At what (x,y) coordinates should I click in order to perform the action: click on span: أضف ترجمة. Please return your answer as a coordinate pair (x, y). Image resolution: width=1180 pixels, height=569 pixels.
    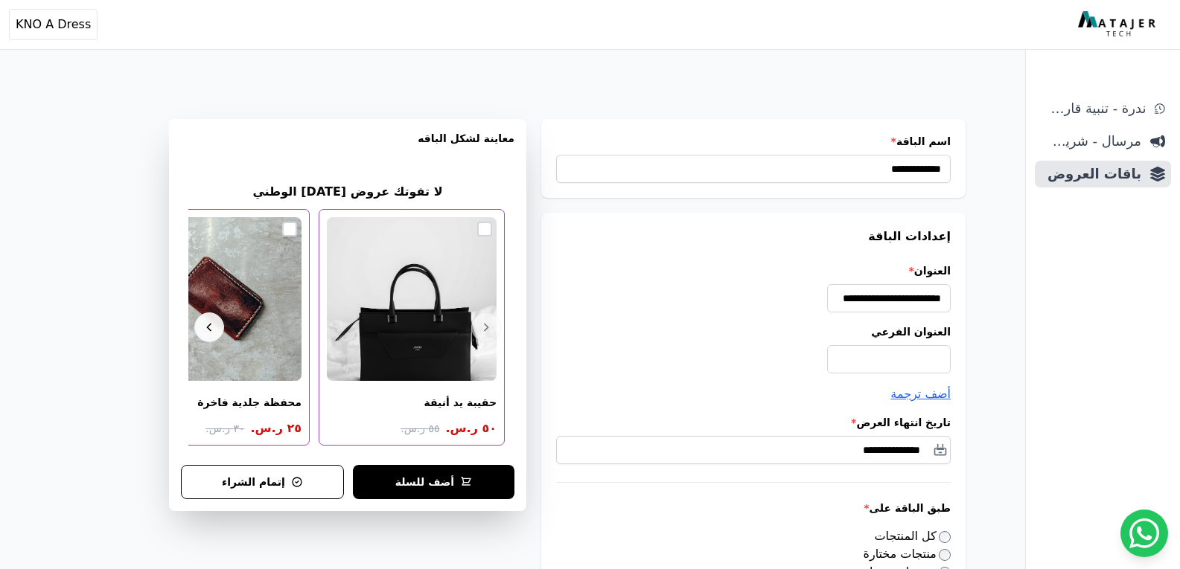
    Looking at the image, I should click on (920, 394).